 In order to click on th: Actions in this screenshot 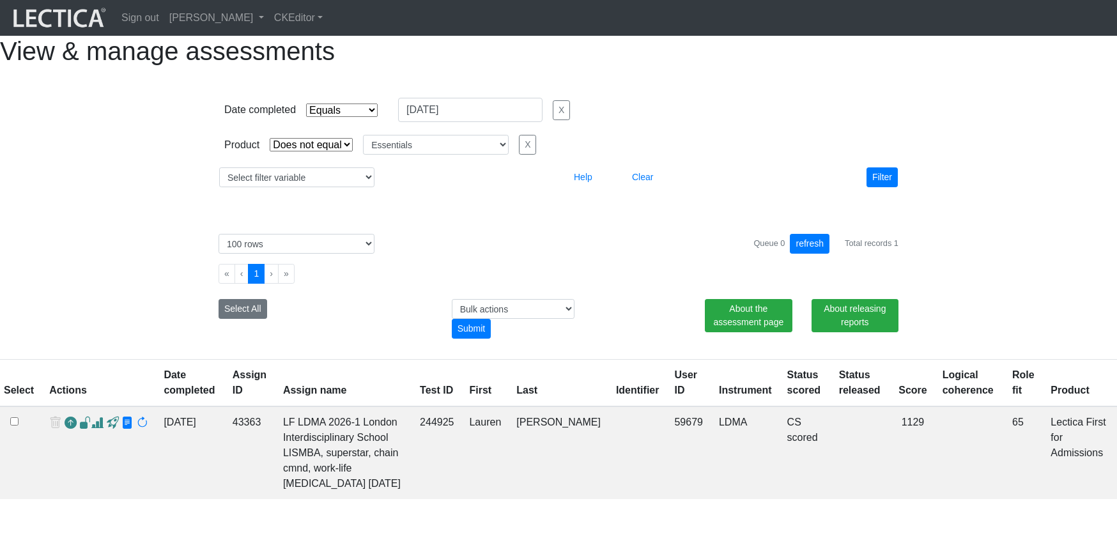, I will do `click(98, 384)`.